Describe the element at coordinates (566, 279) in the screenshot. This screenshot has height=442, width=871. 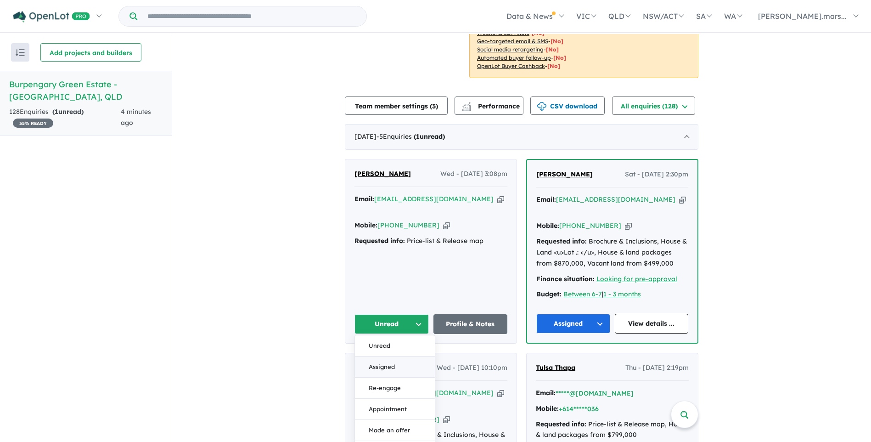
I see `strong: Finance situation:` at that location.